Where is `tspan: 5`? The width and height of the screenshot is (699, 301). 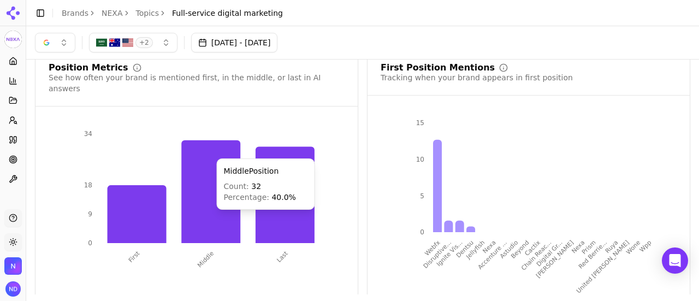 tspan: 5 is located at coordinates (422, 196).